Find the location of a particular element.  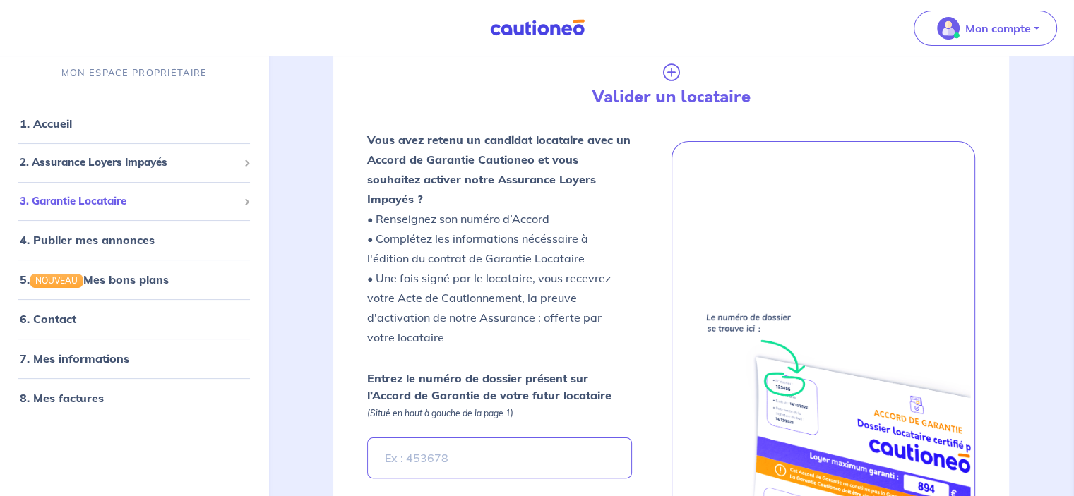

strong: Entrez le numéro de dossier présent sur l’Accord de Garantie de votre futur locataire is located at coordinates (489, 387).